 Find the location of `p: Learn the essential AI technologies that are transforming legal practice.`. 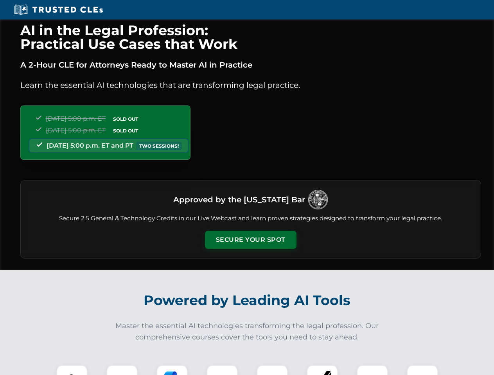

p: Learn the essential AI technologies that are transforming legal practice. is located at coordinates (251, 85).